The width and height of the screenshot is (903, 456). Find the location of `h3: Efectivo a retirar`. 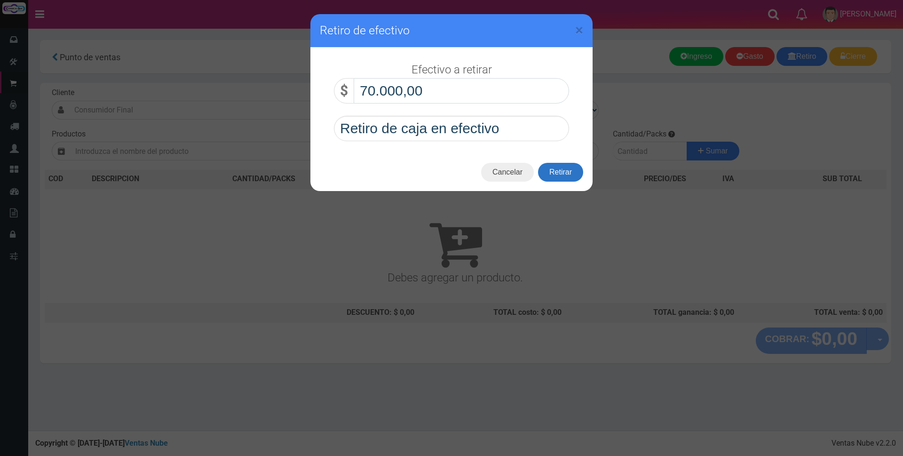

h3: Efectivo a retirar is located at coordinates (451, 70).